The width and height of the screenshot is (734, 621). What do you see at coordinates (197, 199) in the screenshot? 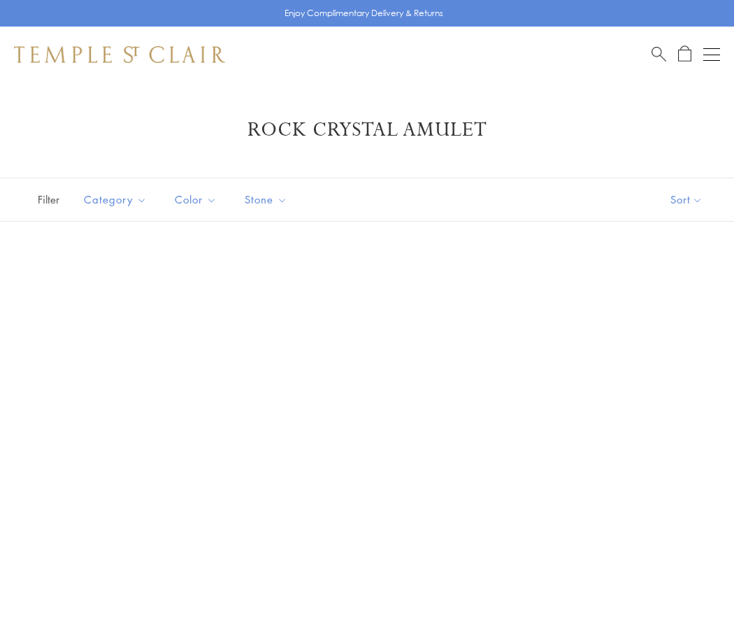
I see `span: Color` at bounding box center [197, 199].